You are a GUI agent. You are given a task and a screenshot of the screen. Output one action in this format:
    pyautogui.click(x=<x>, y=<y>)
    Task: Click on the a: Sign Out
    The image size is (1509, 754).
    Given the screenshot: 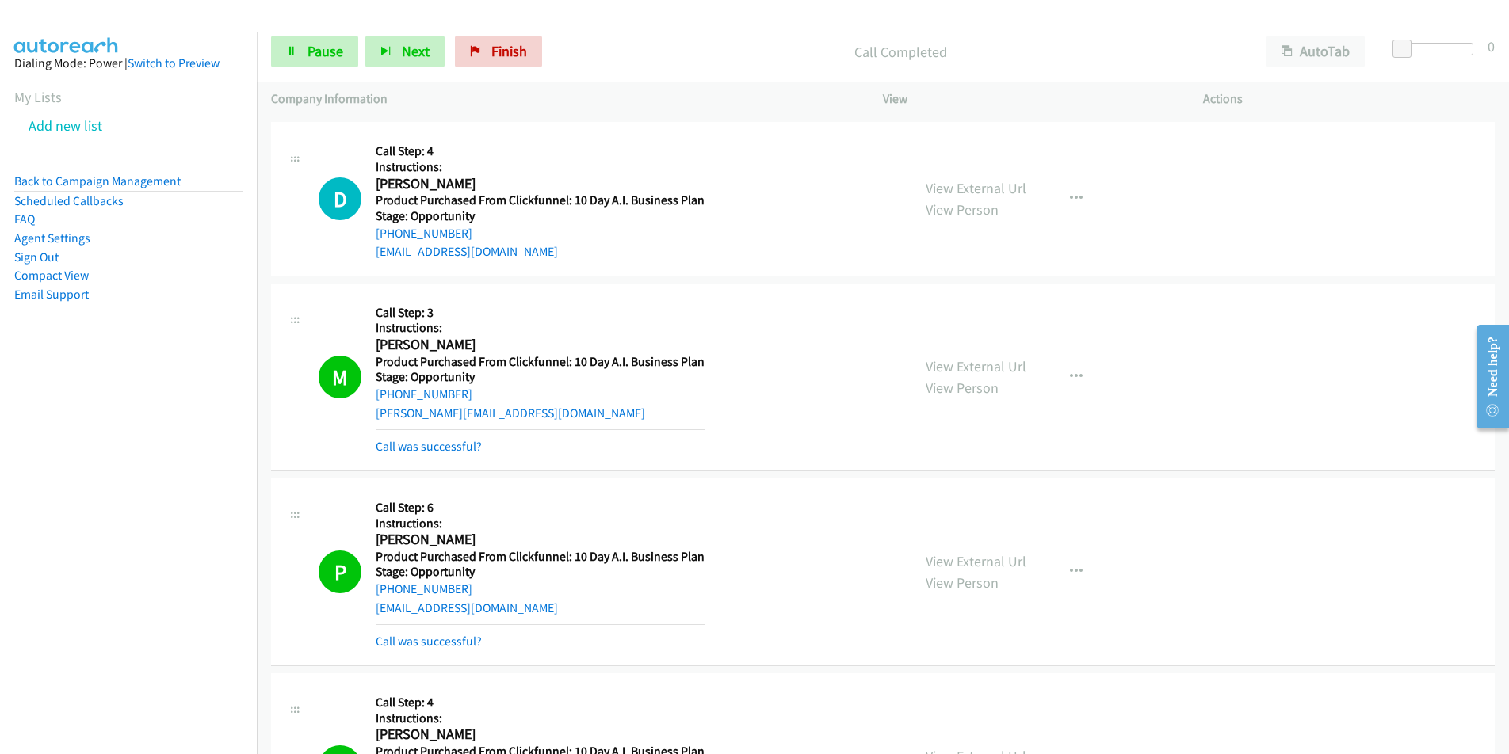 What is the action you would take?
    pyautogui.click(x=36, y=257)
    